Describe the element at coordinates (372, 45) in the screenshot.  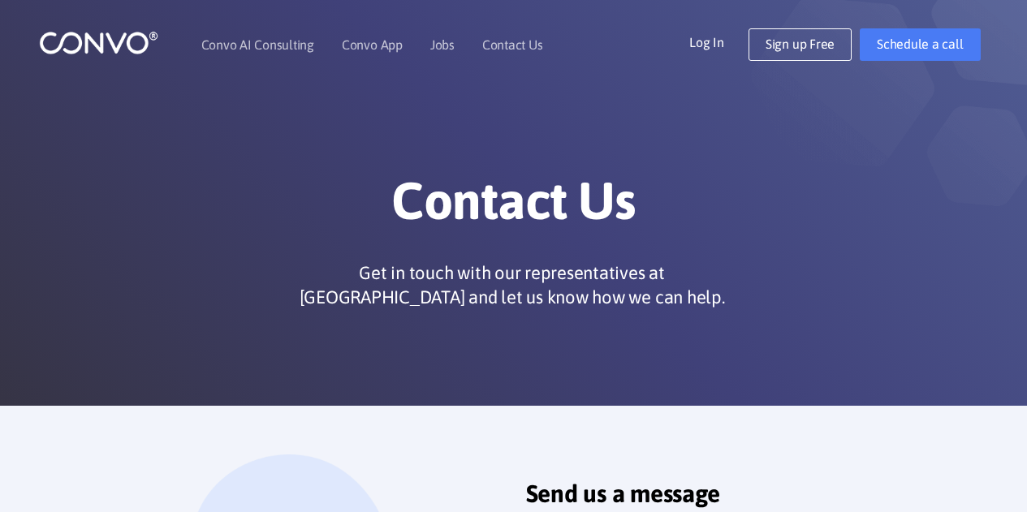
I see `a: Convo App` at that location.